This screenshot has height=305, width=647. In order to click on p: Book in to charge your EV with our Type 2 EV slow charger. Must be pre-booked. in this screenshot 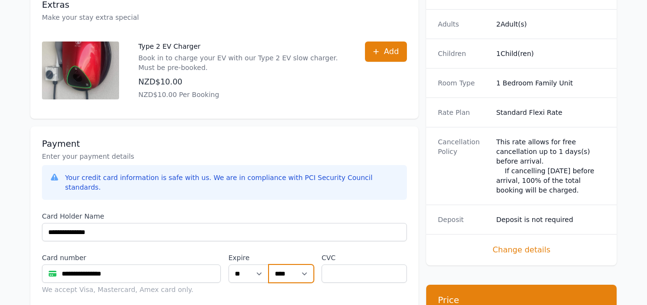, I will do `click(242, 63)`.